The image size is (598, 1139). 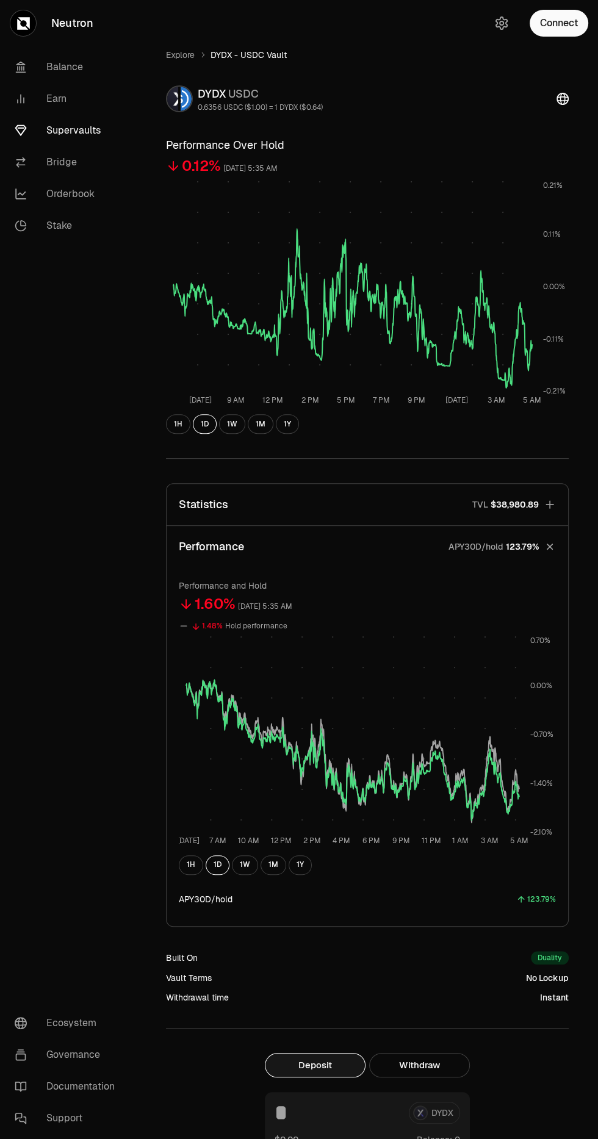 What do you see at coordinates (367, 586) in the screenshot?
I see `p: Performance and Hold` at bounding box center [367, 586].